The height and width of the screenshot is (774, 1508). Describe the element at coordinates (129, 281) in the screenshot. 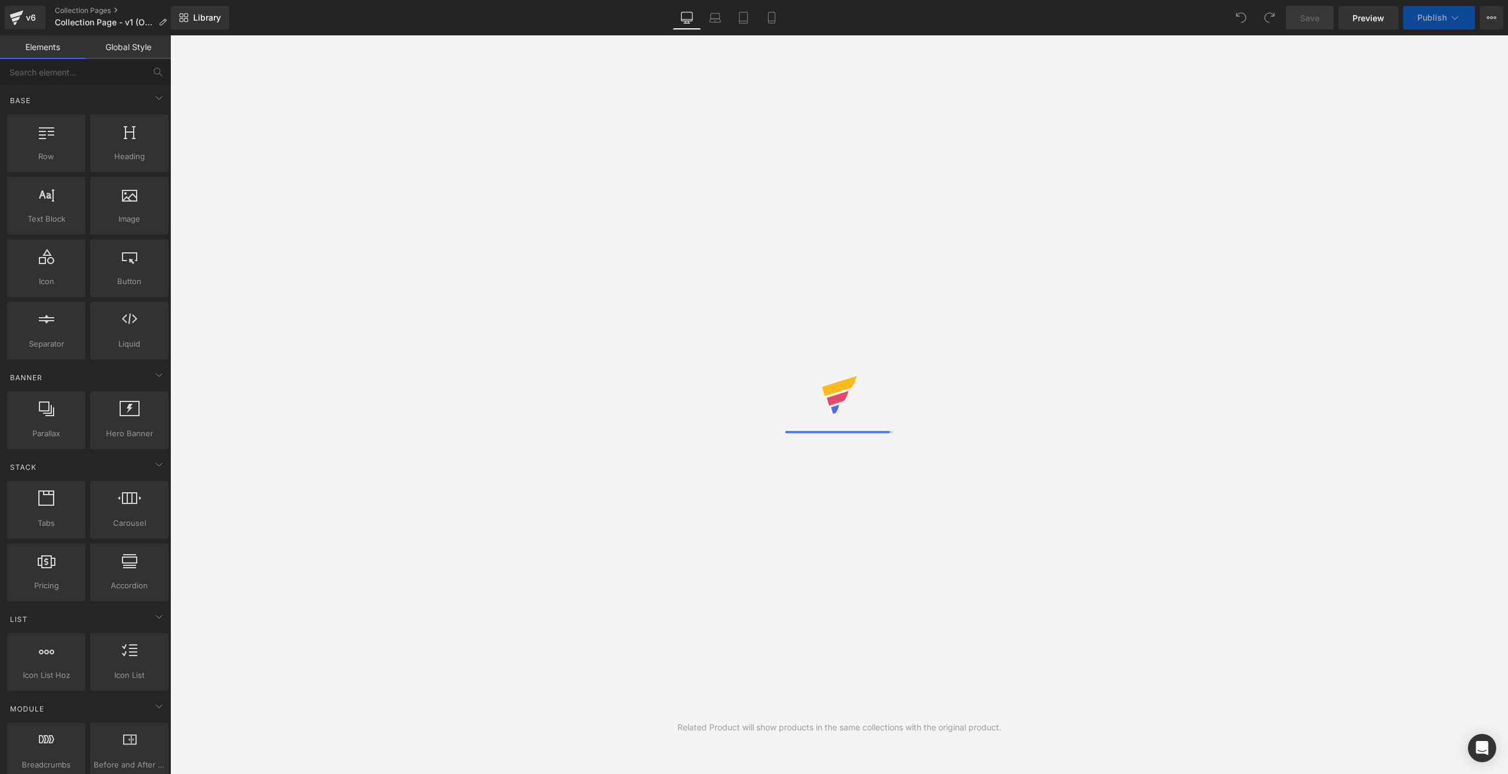

I see `span: Button` at that location.